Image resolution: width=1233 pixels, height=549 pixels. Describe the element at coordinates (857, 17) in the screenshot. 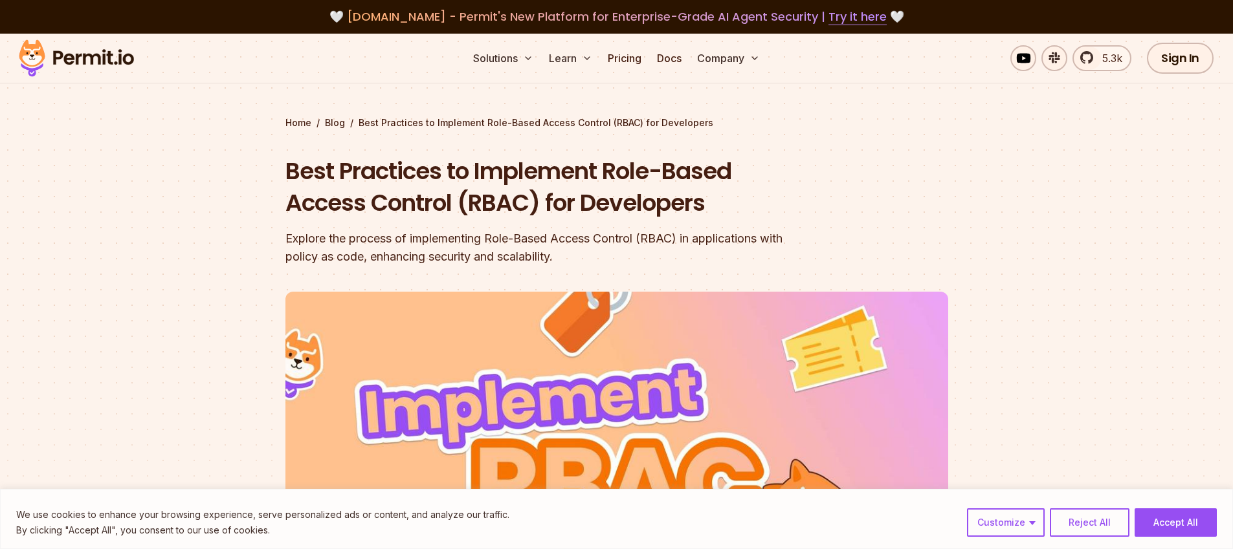

I see `a: Try it here` at that location.